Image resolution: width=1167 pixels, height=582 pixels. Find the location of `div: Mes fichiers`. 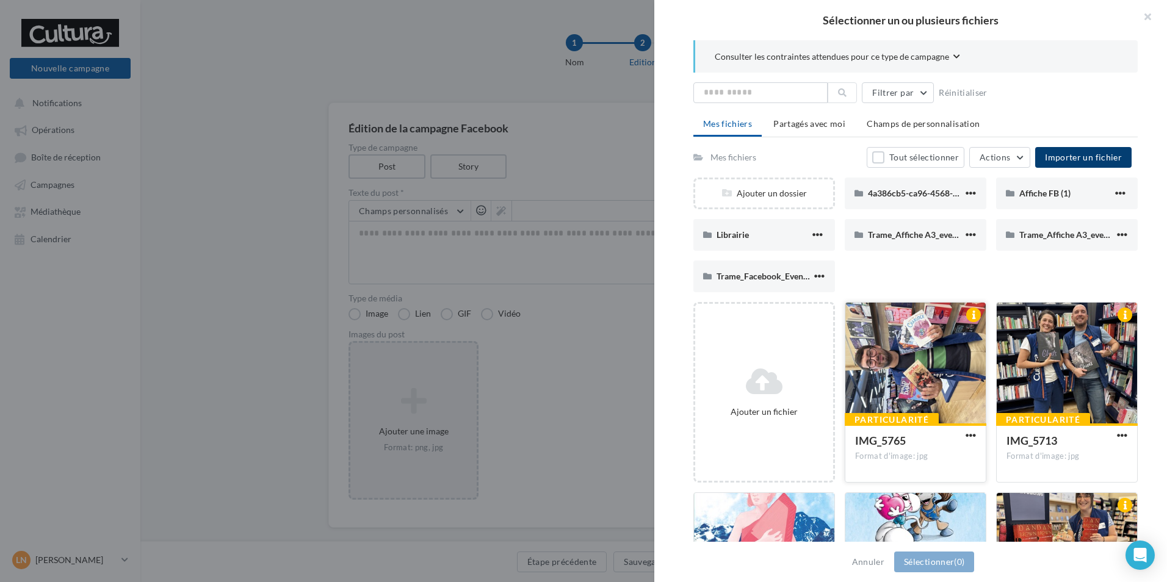

div: Mes fichiers is located at coordinates (733, 157).